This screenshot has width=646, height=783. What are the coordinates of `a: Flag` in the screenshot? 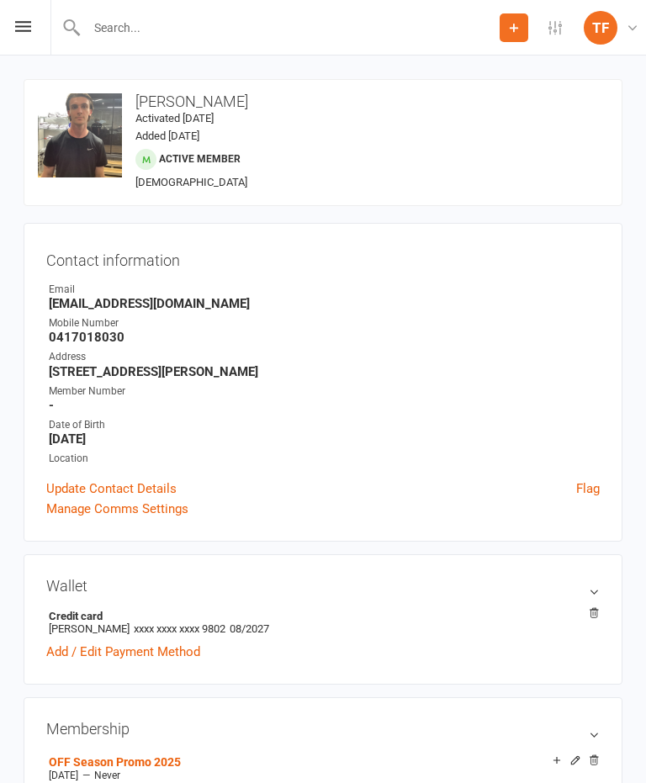 It's located at (588, 489).